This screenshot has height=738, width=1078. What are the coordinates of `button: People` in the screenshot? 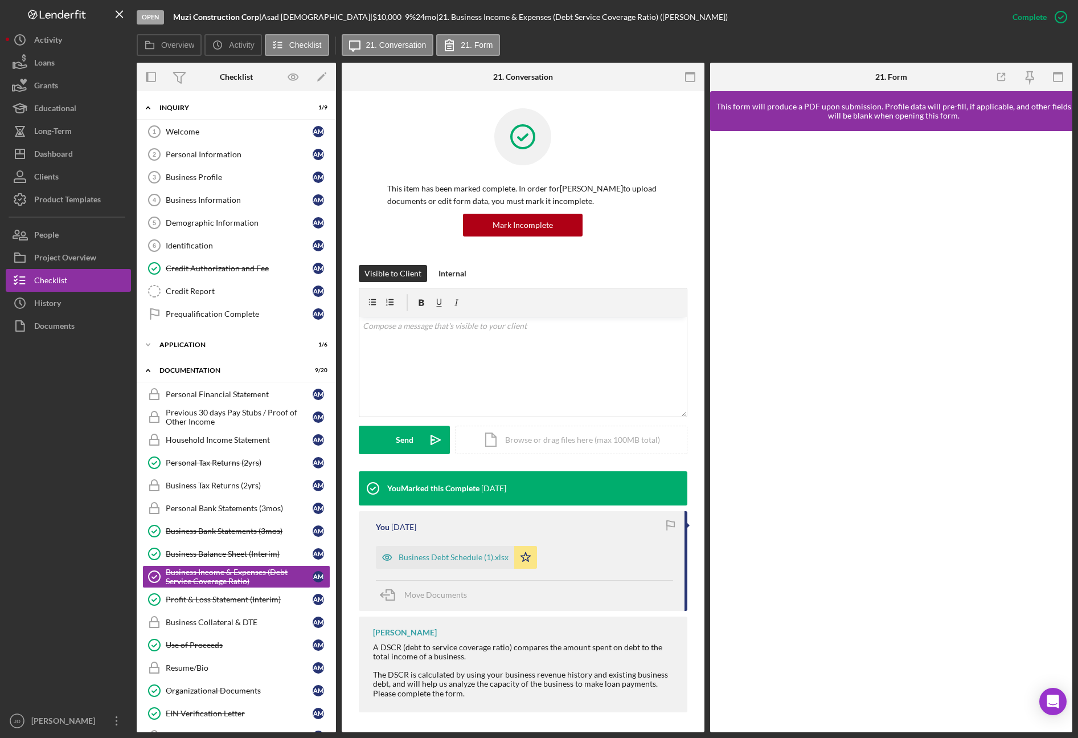 It's located at (68, 235).